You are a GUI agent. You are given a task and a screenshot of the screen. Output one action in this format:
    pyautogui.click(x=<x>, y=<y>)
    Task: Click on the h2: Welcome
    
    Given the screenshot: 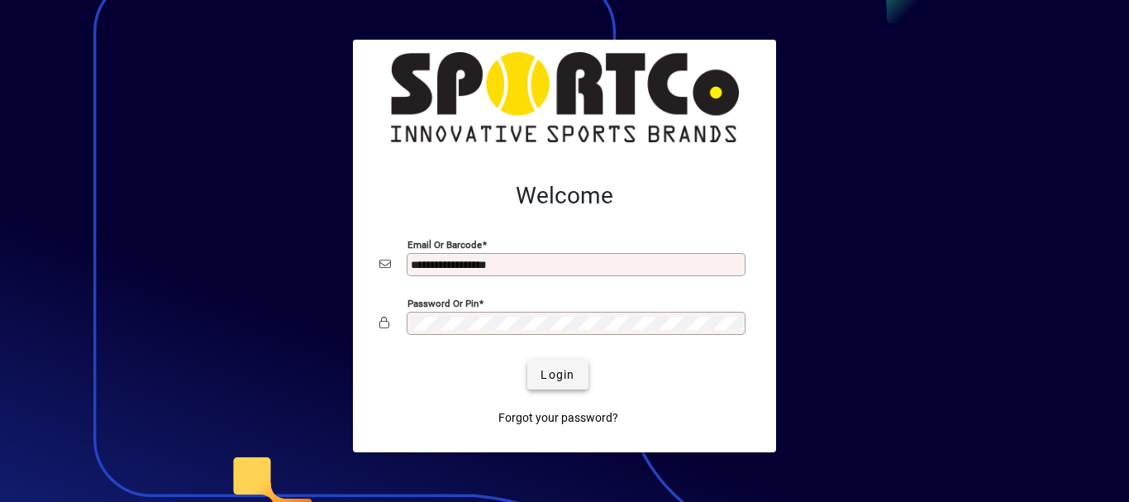 What is the action you would take?
    pyautogui.click(x=564, y=196)
    